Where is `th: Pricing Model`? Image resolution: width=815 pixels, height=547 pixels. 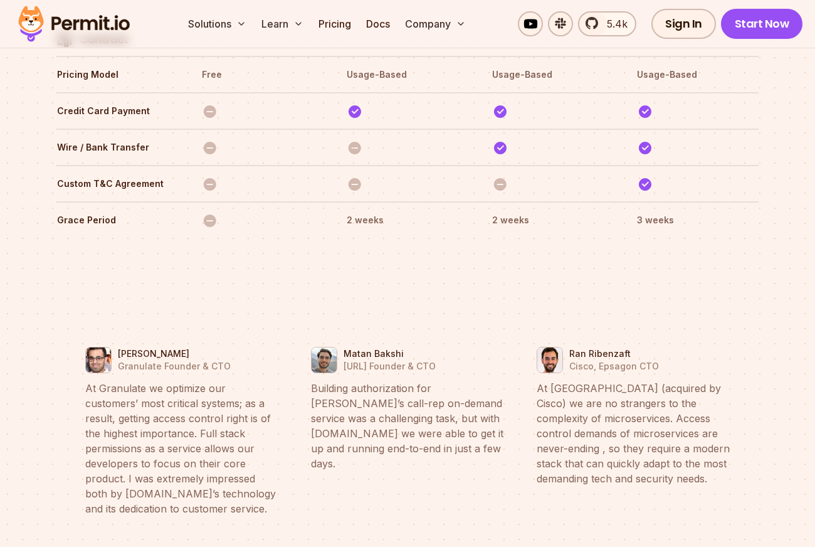 th: Pricing Model is located at coordinates (117, 75).